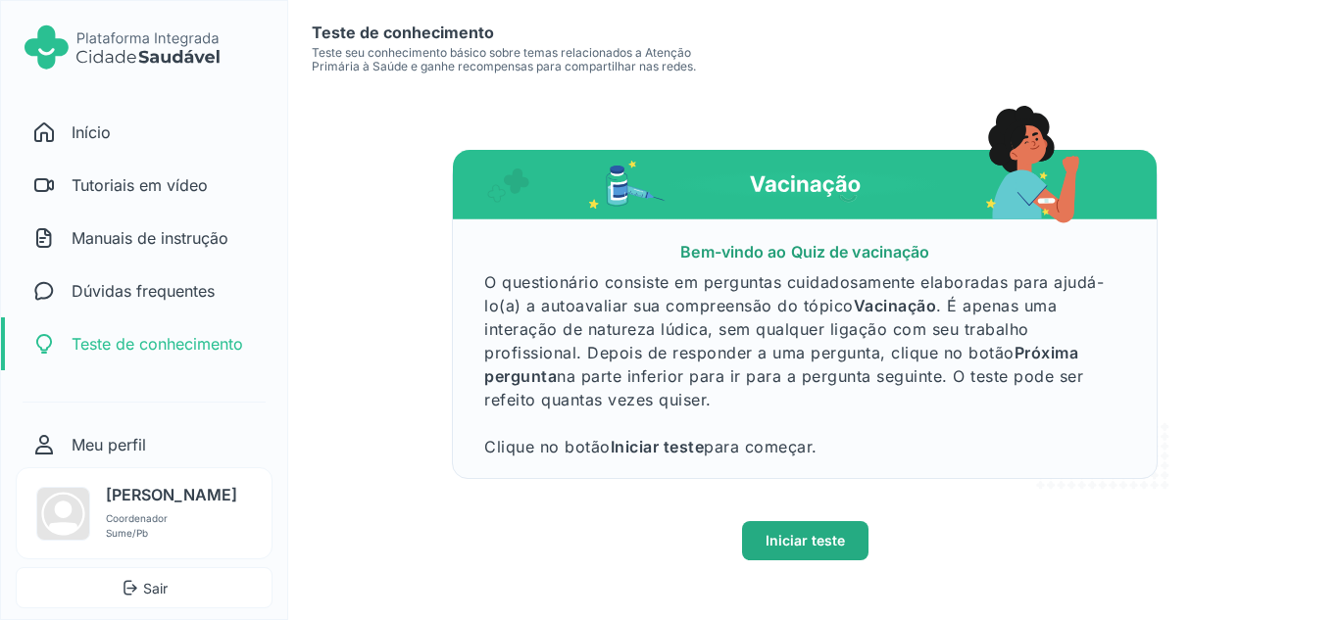 The height and width of the screenshot is (620, 1339). I want to click on p: Coordenador, so click(171, 518).